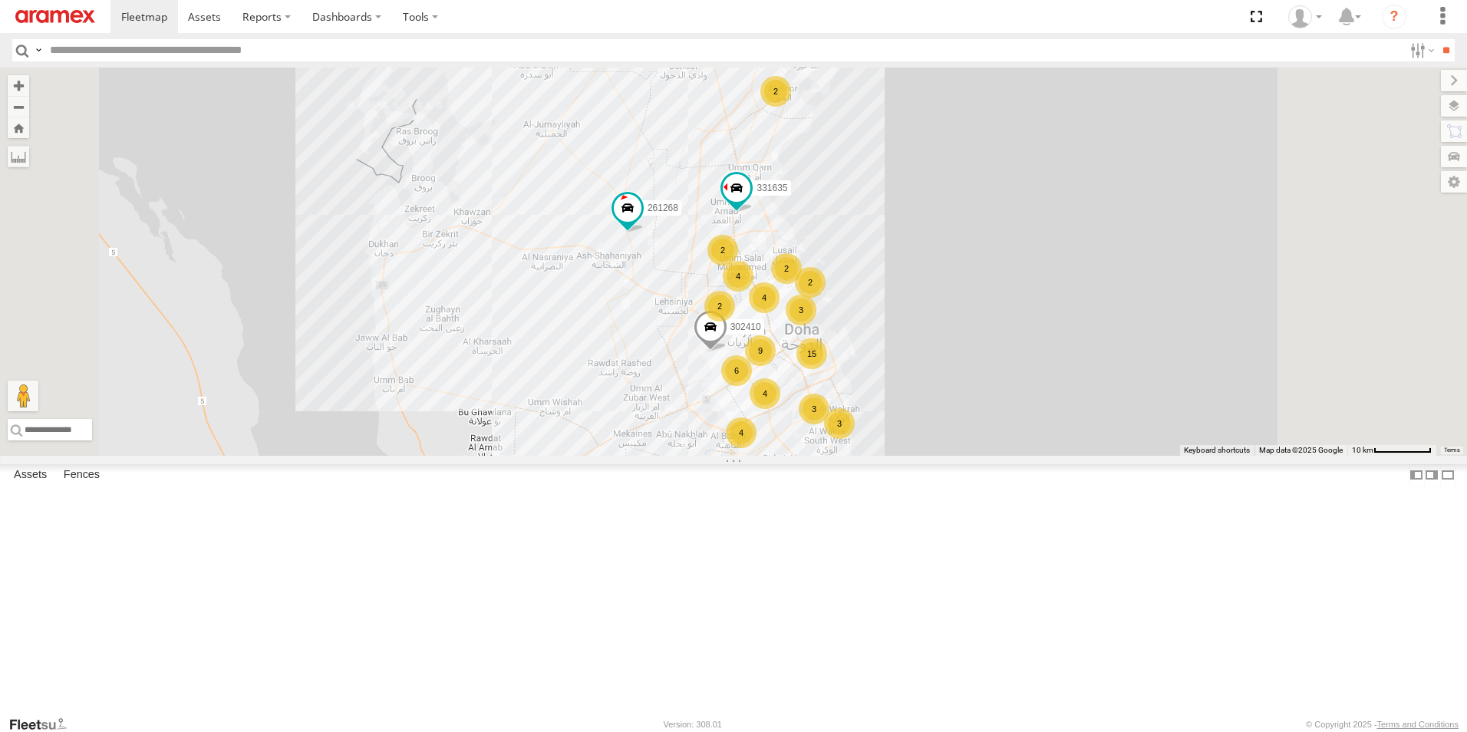 This screenshot has height=732, width=1467. I want to click on span: 302410, so click(746, 328).